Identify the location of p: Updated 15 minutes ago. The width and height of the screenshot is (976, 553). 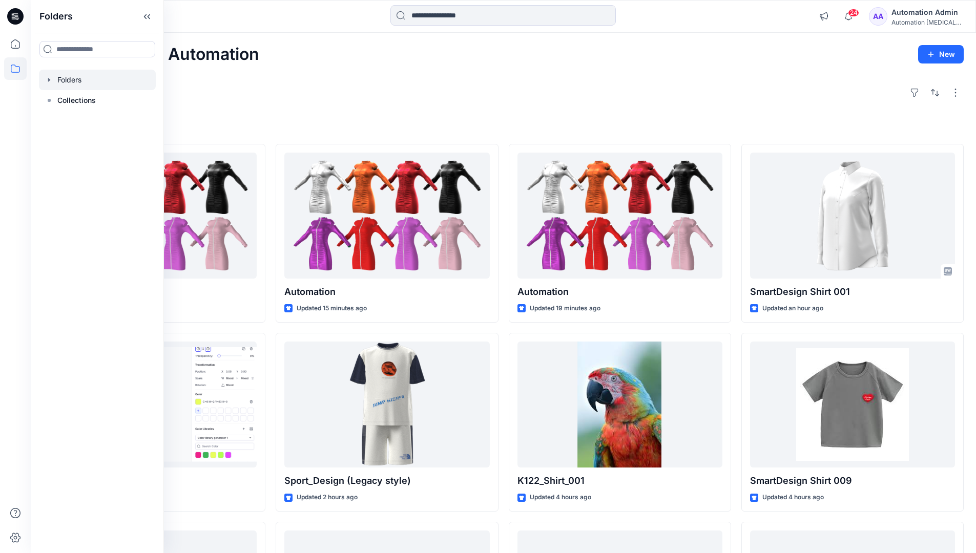
(331, 308).